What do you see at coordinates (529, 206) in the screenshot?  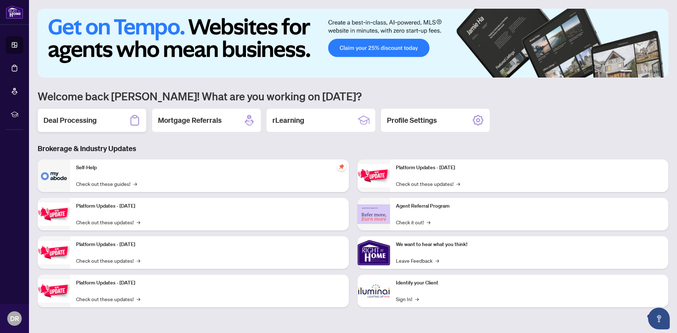 I see `p: Agent Referral Program` at bounding box center [529, 206].